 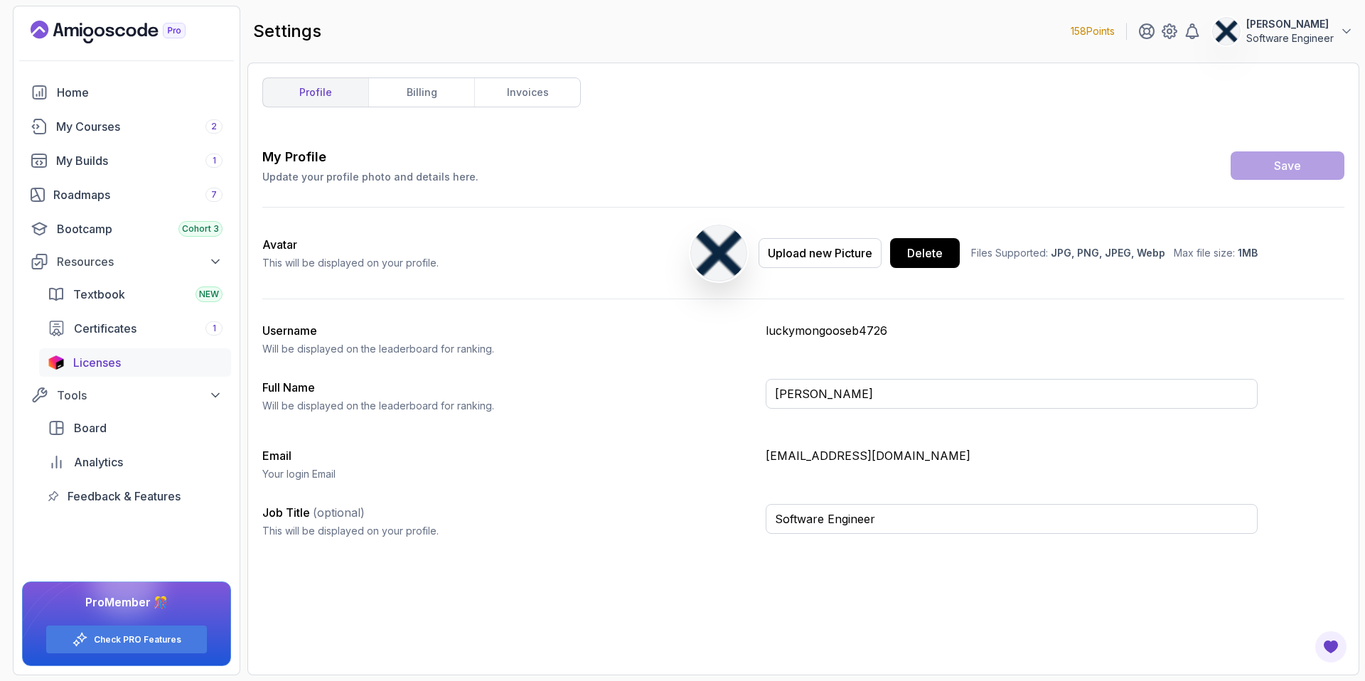 What do you see at coordinates (98, 462) in the screenshot?
I see `span: Analytics` at bounding box center [98, 462].